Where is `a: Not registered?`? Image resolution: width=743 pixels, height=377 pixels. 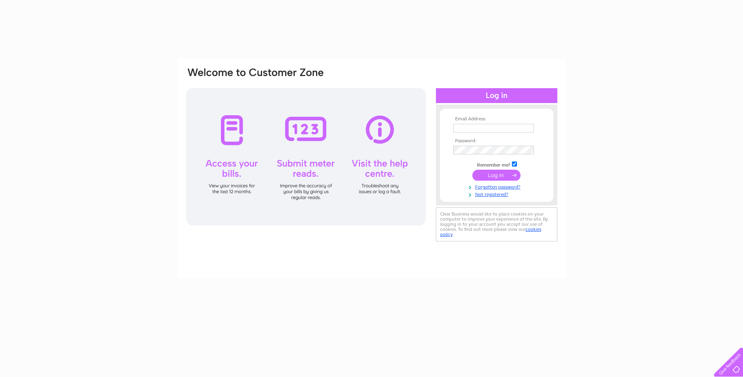 a: Not registered? is located at coordinates (498, 194).